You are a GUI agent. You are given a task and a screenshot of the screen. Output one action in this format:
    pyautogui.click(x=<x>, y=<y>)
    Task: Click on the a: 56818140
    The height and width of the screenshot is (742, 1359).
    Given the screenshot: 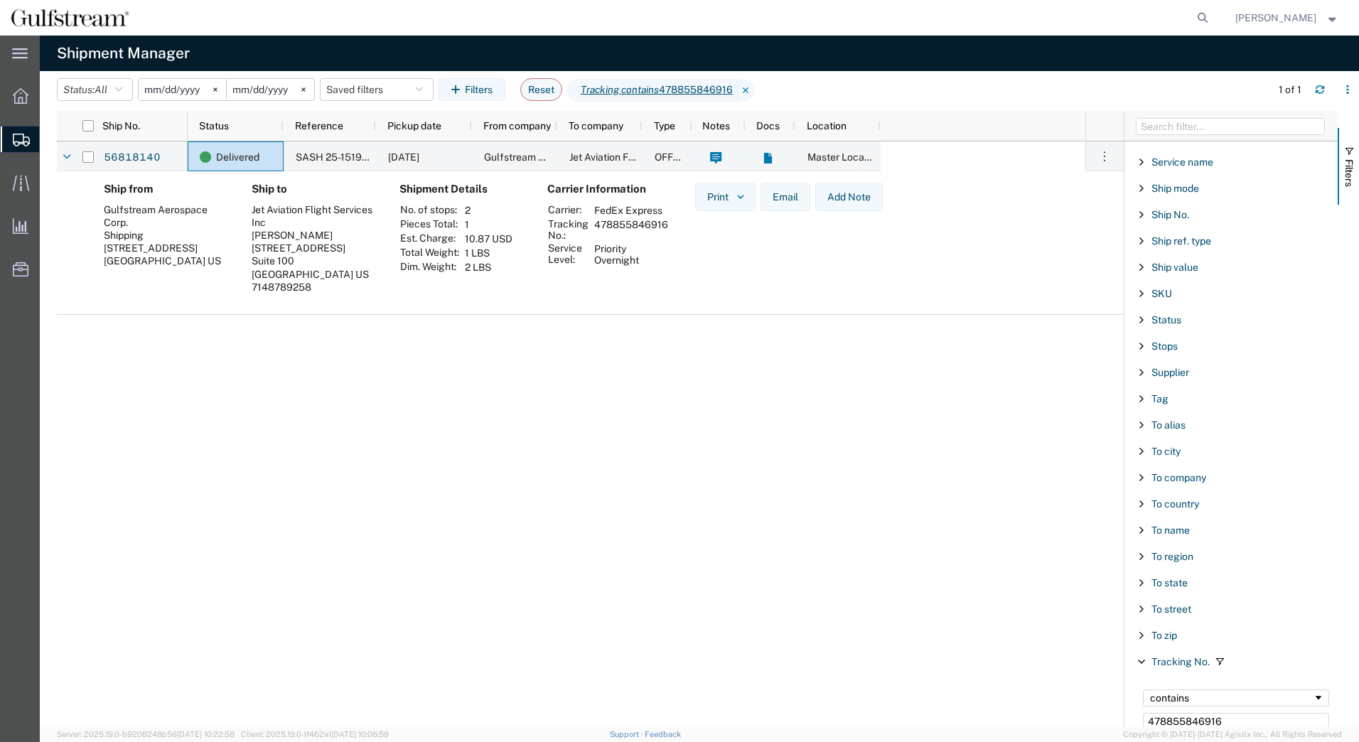 What is the action you would take?
    pyautogui.click(x=132, y=158)
    